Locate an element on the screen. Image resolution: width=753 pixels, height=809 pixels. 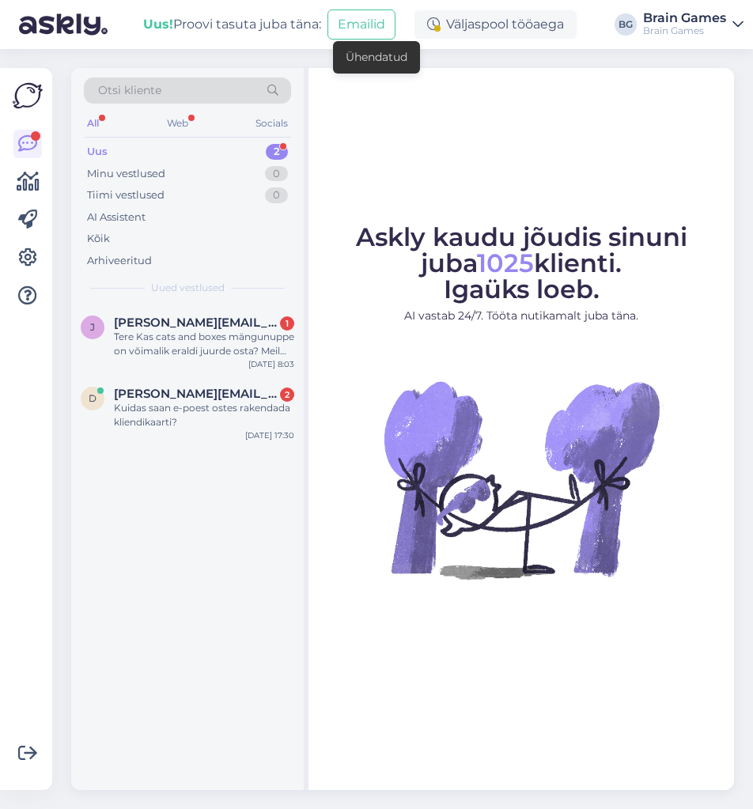
div: BG is located at coordinates (625, 25).